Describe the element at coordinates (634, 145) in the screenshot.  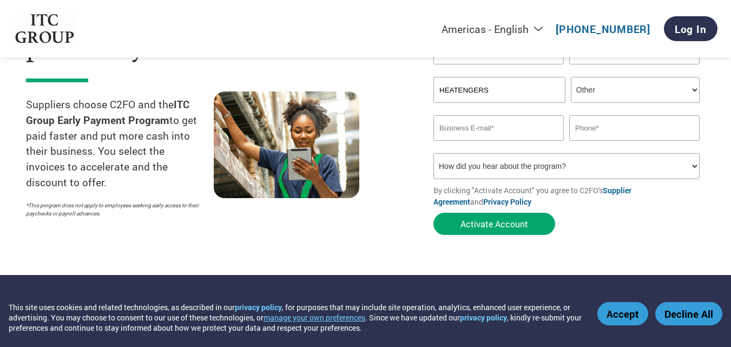
I see `div: Inavlid Phone Number` at that location.